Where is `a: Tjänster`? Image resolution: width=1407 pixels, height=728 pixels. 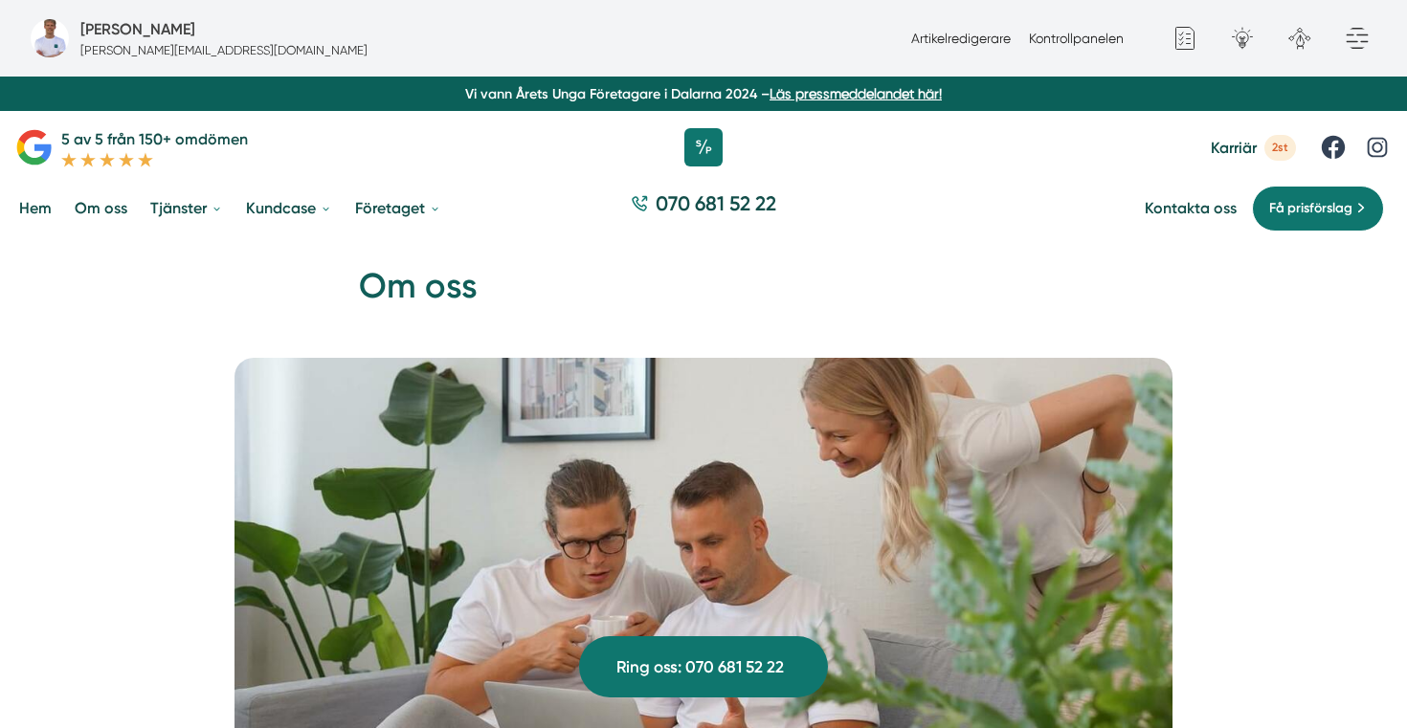
a: Tjänster is located at coordinates (187, 208).